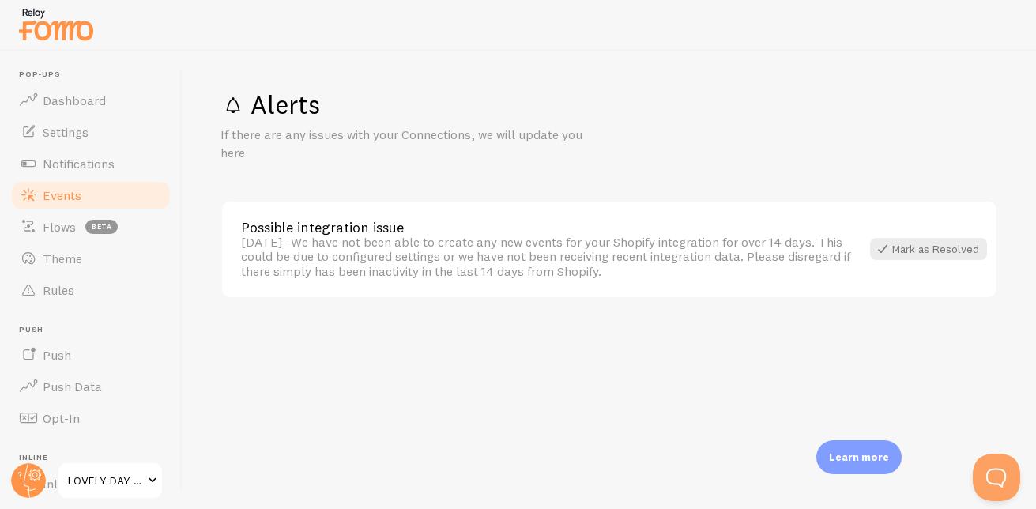 The height and width of the screenshot is (509, 1036). What do you see at coordinates (72, 387) in the screenshot?
I see `span: Push Data` at bounding box center [72, 387].